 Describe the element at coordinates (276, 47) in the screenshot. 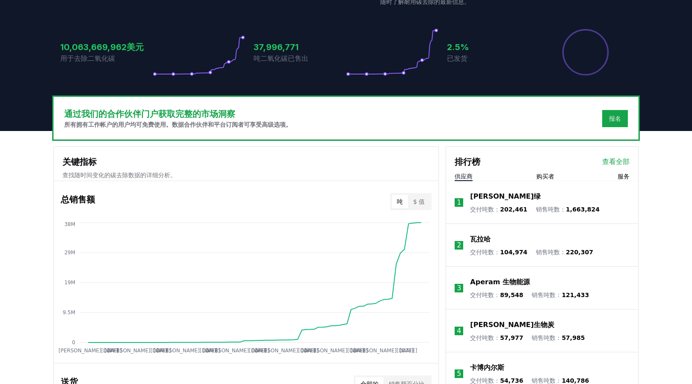

I see `font: 37,996,771` at that location.